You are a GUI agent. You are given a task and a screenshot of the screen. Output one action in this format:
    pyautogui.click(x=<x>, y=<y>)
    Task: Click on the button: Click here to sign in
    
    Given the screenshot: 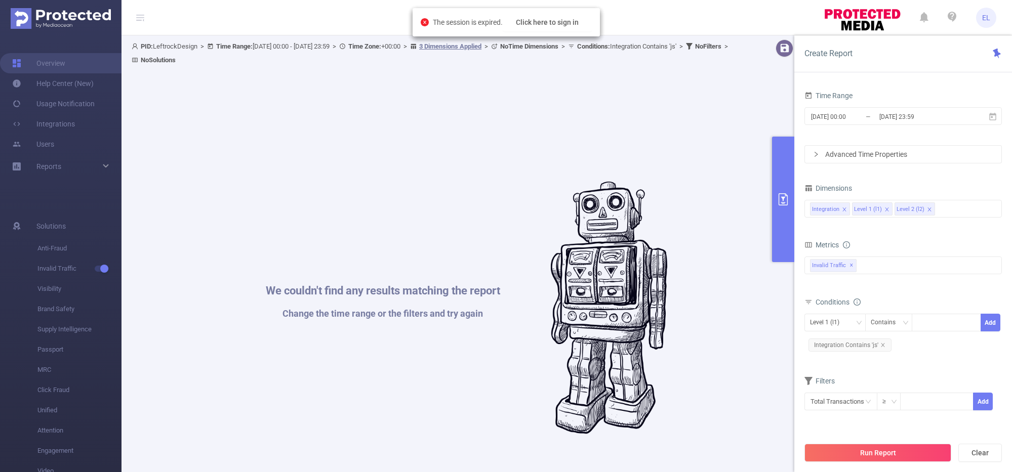 What is the action you would take?
    pyautogui.click(x=547, y=22)
    